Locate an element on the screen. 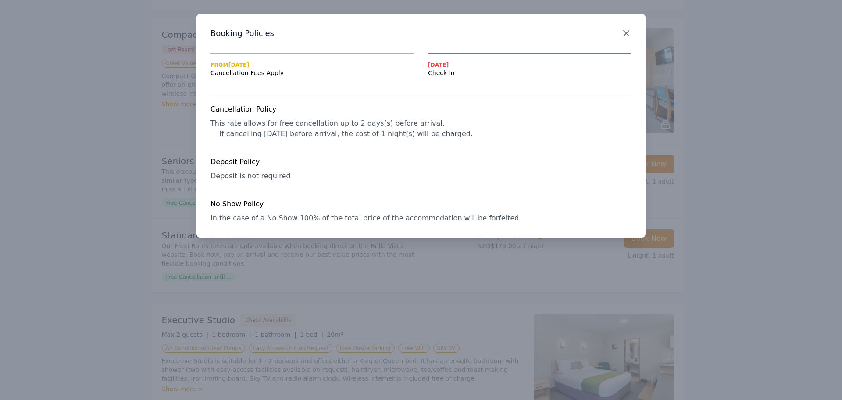  h4: Deposit Policy is located at coordinates (421, 162).